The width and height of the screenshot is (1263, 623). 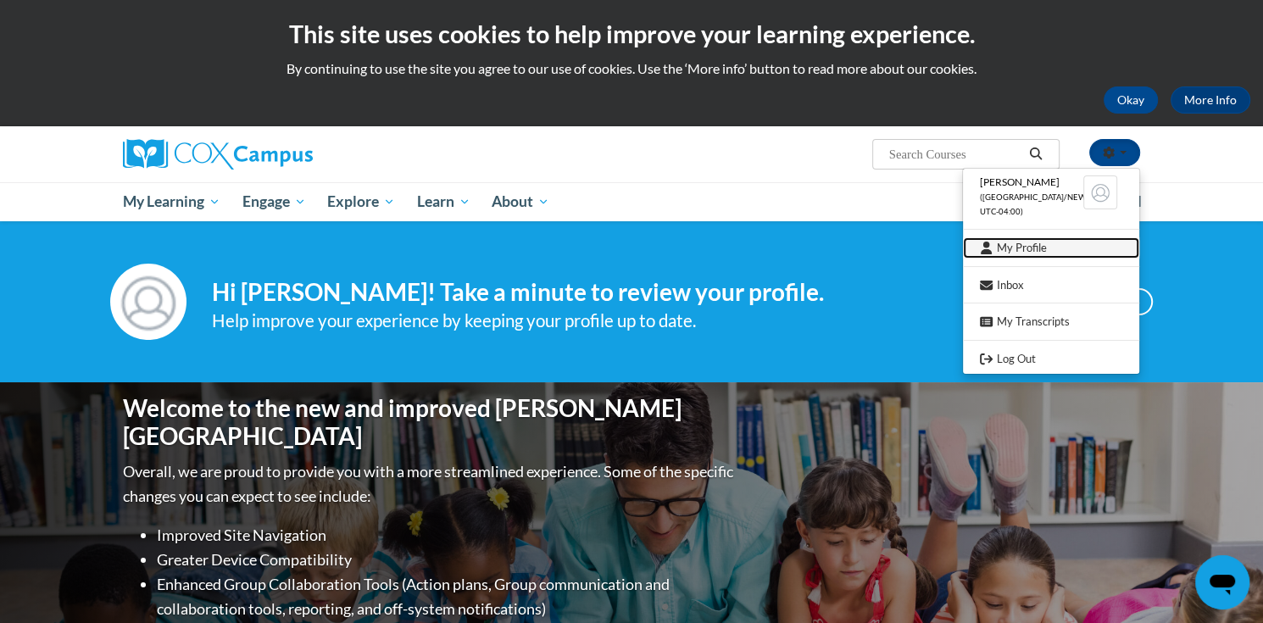 What do you see at coordinates (148, 302) in the screenshot?
I see `img: Profile Image` at bounding box center [148, 302].